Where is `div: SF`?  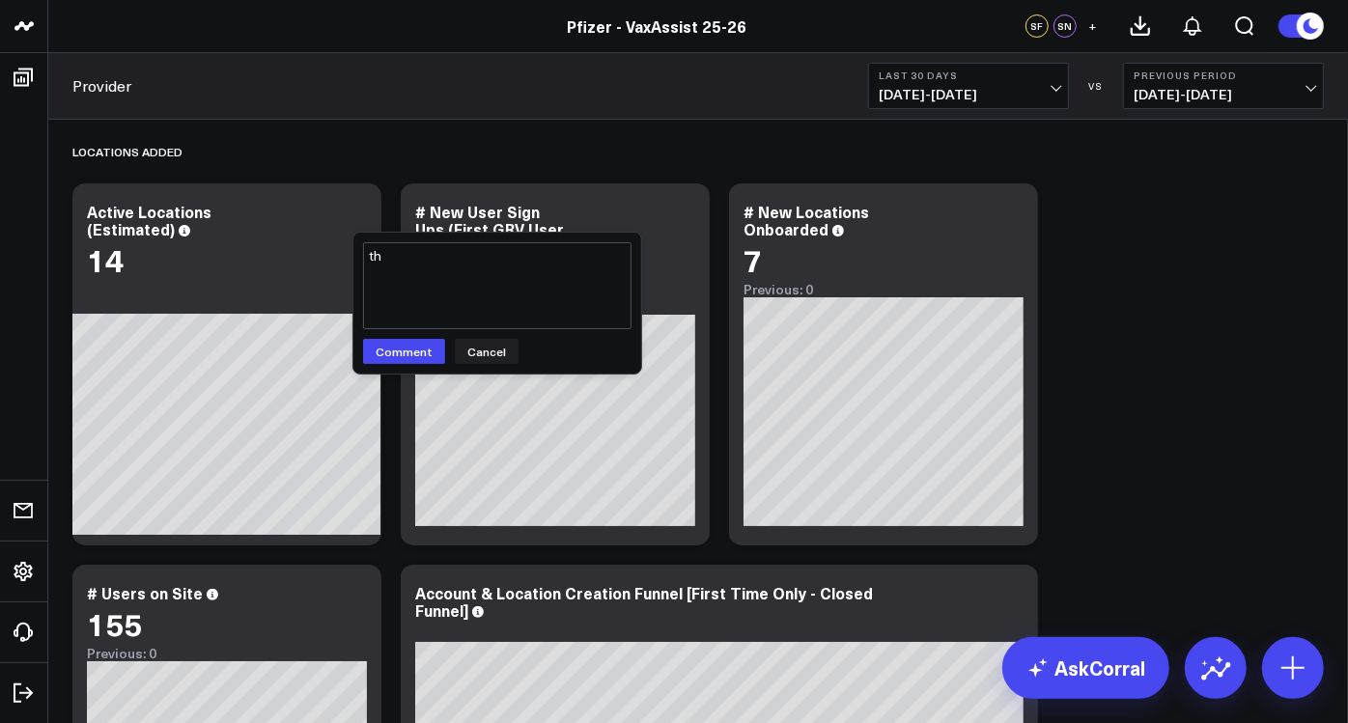 div: SF is located at coordinates (1037, 26).